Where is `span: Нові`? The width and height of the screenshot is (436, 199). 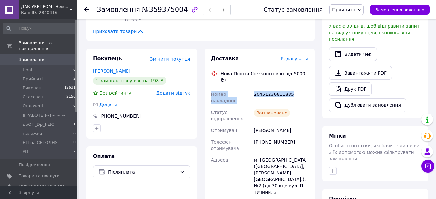
span: Нові is located at coordinates (27, 70).